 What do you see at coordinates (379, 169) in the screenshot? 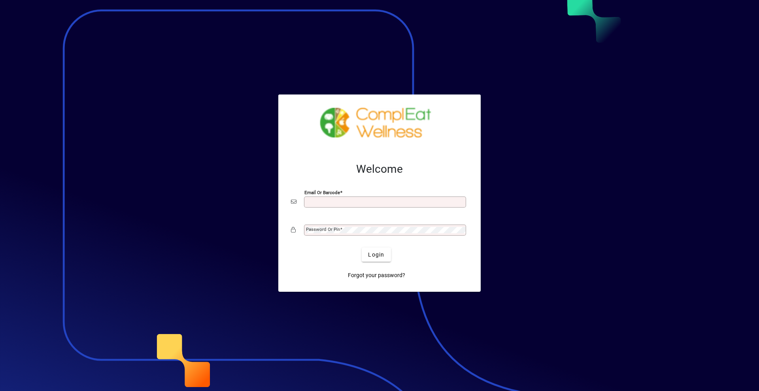
I see `h2: Welcome` at bounding box center [379, 169].